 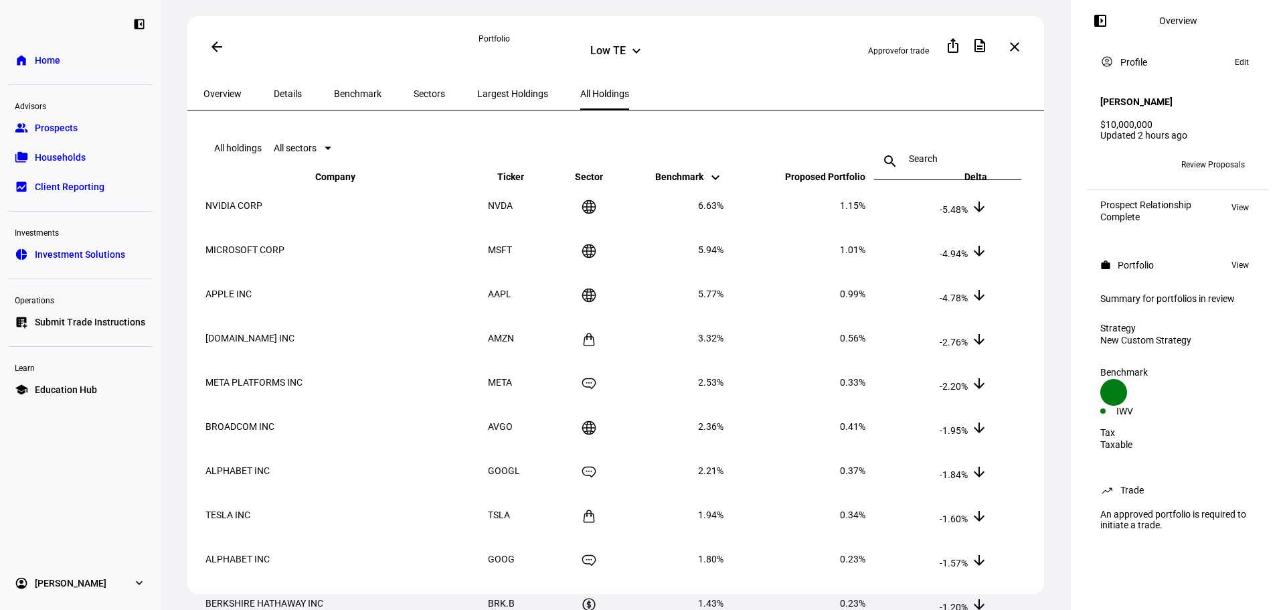 I want to click on span: MSFT, so click(x=500, y=250).